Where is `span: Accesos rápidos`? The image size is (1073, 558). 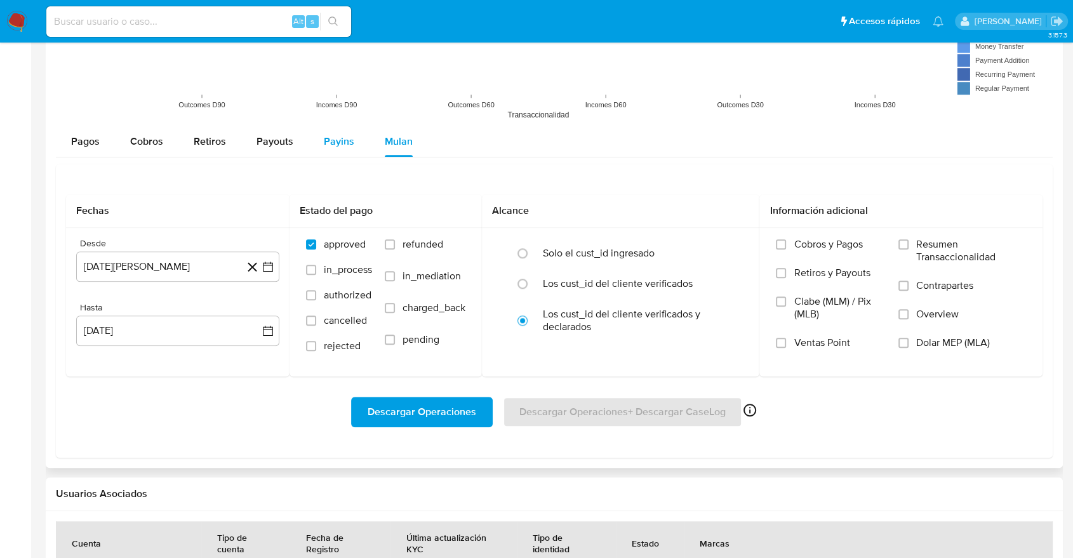 span: Accesos rápidos is located at coordinates (884, 21).